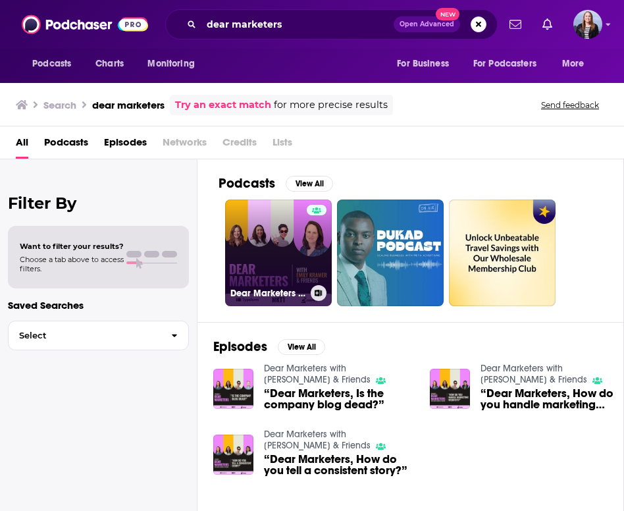  What do you see at coordinates (588, 24) in the screenshot?
I see `span: Logged in as annarice` at bounding box center [588, 24].